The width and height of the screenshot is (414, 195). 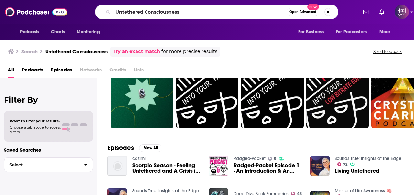 What do you see at coordinates (343, 164) in the screenshot?
I see `a: 72` at bounding box center [343, 164].